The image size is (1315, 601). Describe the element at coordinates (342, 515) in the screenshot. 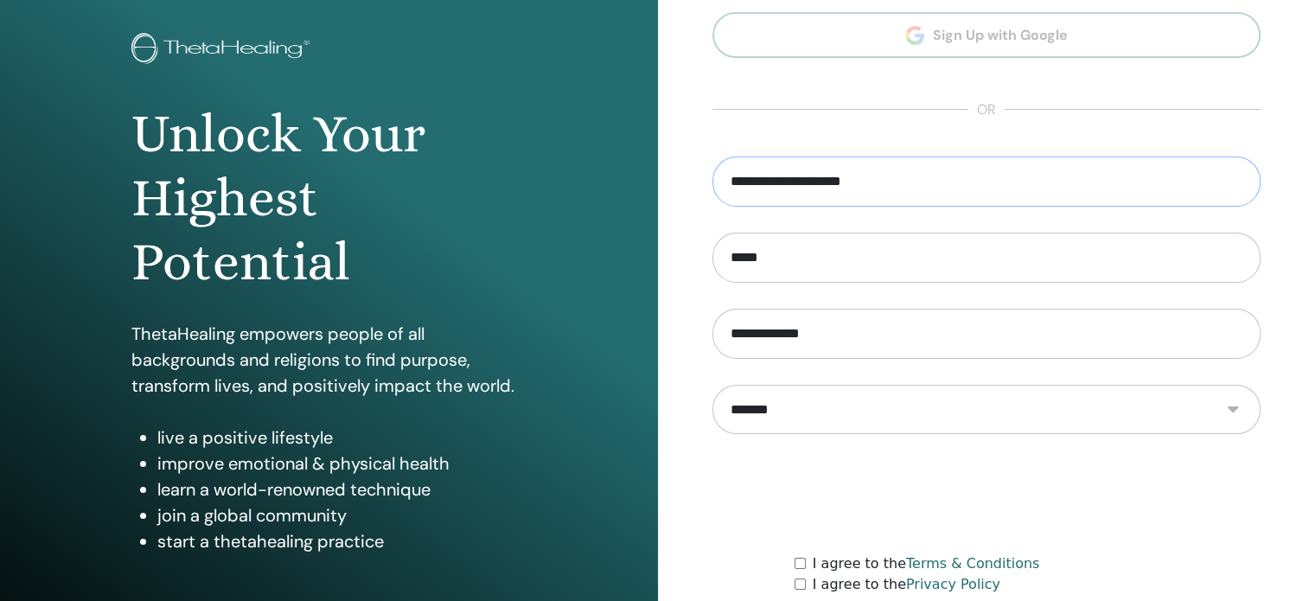

I see `li: join a global community` at that location.